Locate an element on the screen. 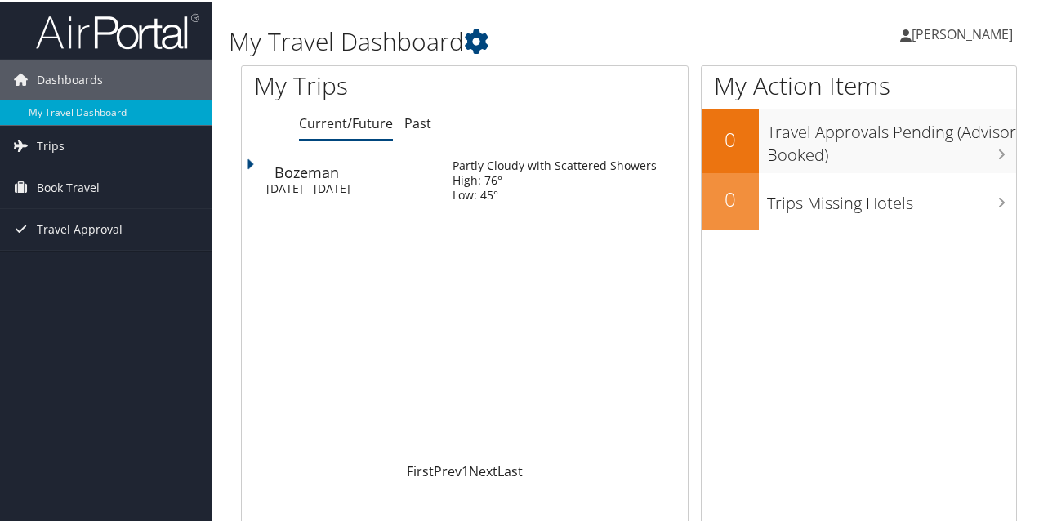 The height and width of the screenshot is (522, 1039). a: 1 is located at coordinates (465, 470).